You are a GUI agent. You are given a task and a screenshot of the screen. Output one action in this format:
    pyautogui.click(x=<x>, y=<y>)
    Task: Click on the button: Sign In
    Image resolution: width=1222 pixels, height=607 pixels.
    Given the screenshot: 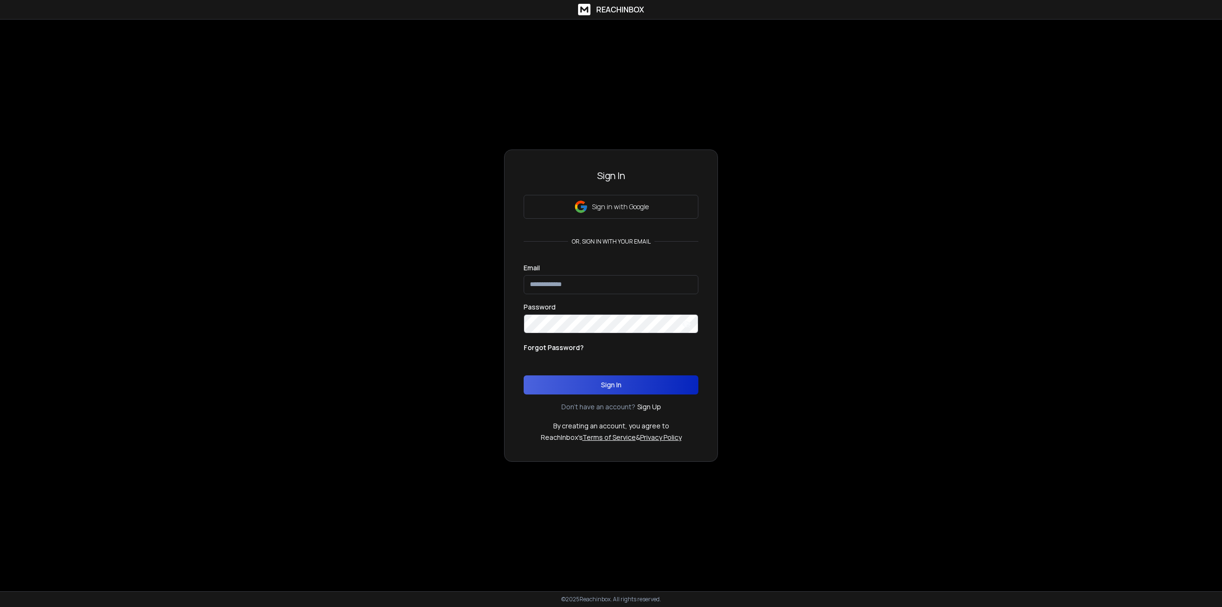 What is the action you would take?
    pyautogui.click(x=611, y=385)
    